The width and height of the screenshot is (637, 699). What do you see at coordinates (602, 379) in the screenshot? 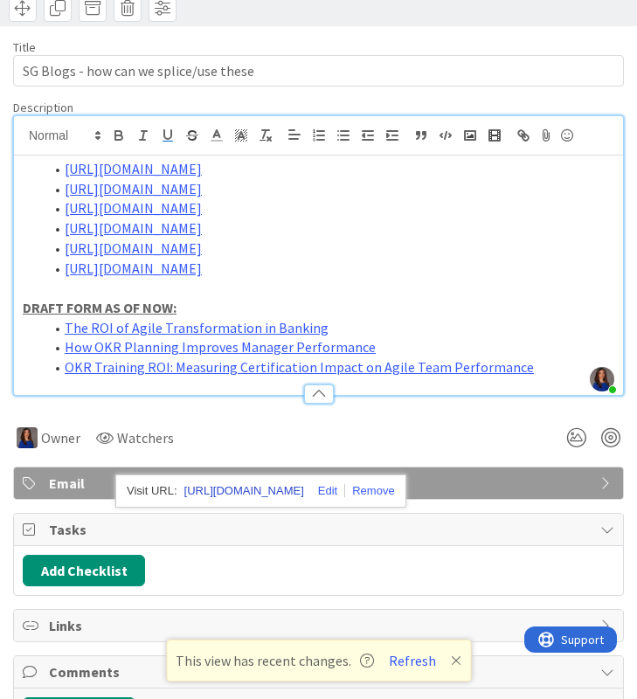
I see `img: jZm2DcrfbFpXbNClxeH6BBYa40Taeo4r.png` at bounding box center [602, 379].